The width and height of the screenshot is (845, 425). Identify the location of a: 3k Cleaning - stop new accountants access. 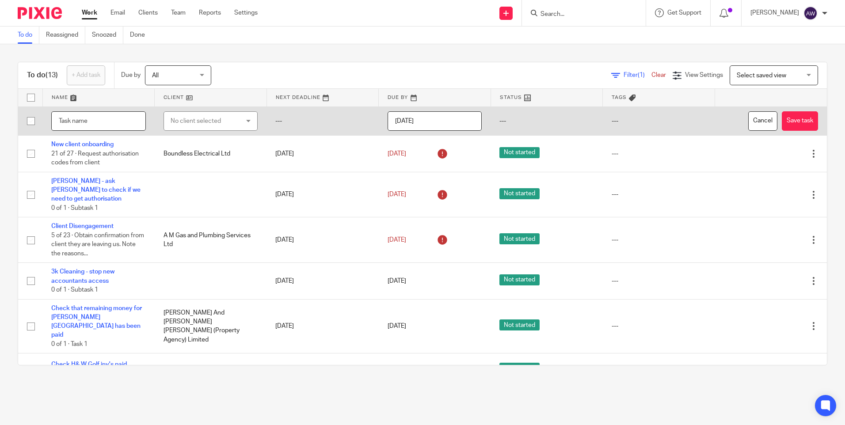
(83, 276).